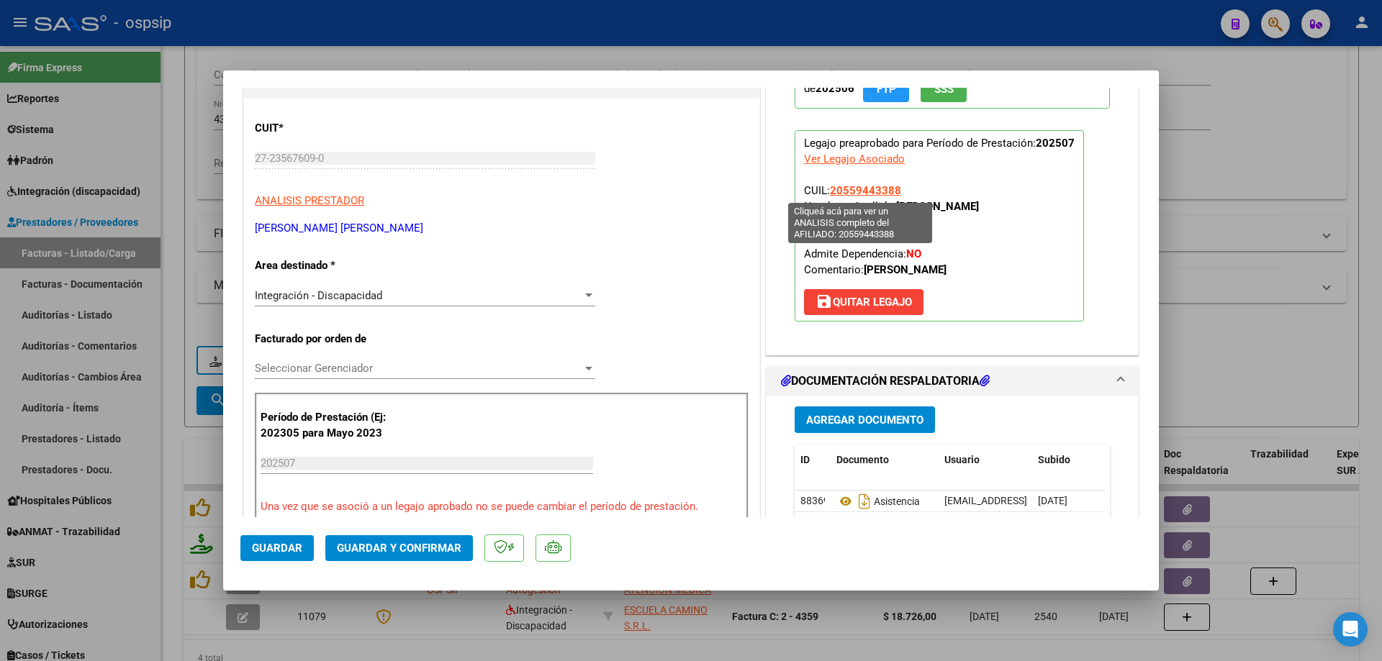  I want to click on span: Asistencia, so click(878, 502).